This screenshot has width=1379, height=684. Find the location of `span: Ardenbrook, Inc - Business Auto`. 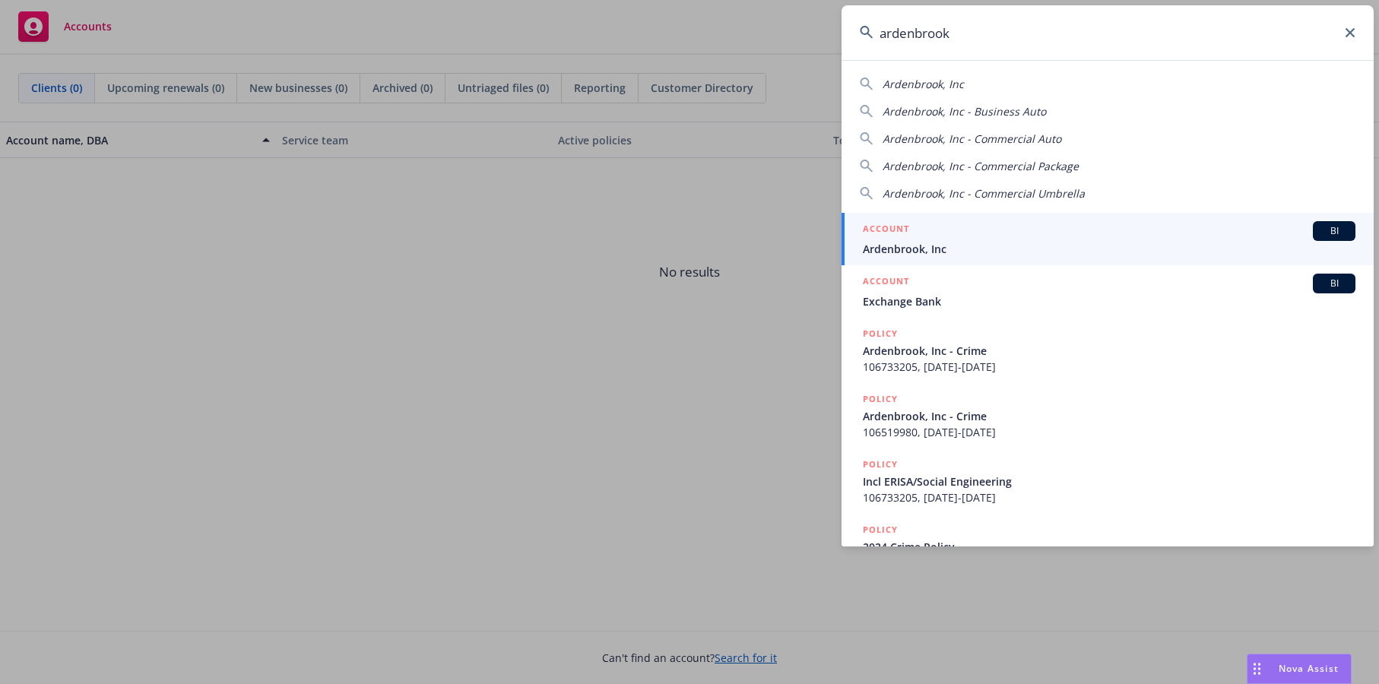

span: Ardenbrook, Inc - Business Auto is located at coordinates (964, 111).